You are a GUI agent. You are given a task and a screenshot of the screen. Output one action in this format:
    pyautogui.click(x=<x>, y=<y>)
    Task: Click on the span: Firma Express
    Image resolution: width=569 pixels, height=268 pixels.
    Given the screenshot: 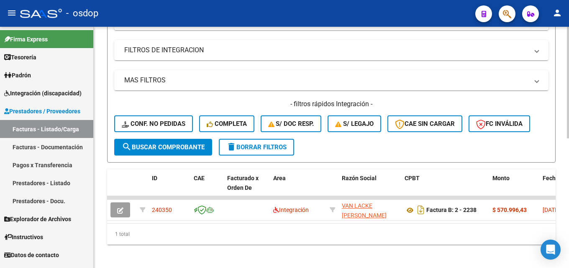 What is the action you would take?
    pyautogui.click(x=26, y=39)
    